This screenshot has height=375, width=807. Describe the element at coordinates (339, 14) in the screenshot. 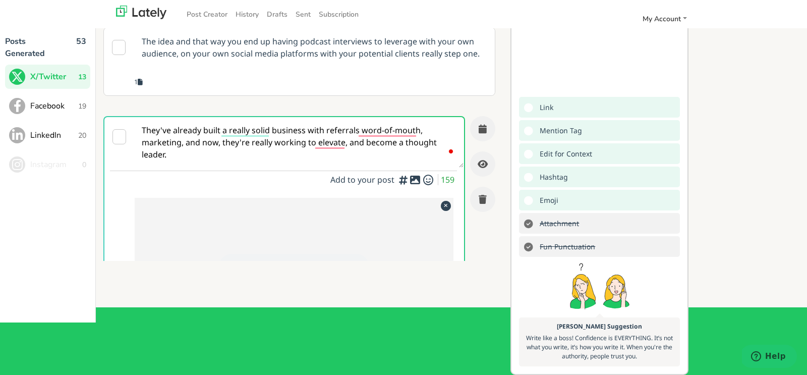

I see `a: Subscription` at that location.